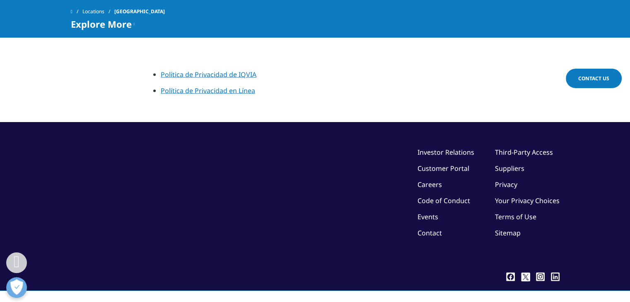 This screenshot has height=302, width=630. Describe the element at coordinates (506, 184) in the screenshot. I see `a: Privacy` at that location.